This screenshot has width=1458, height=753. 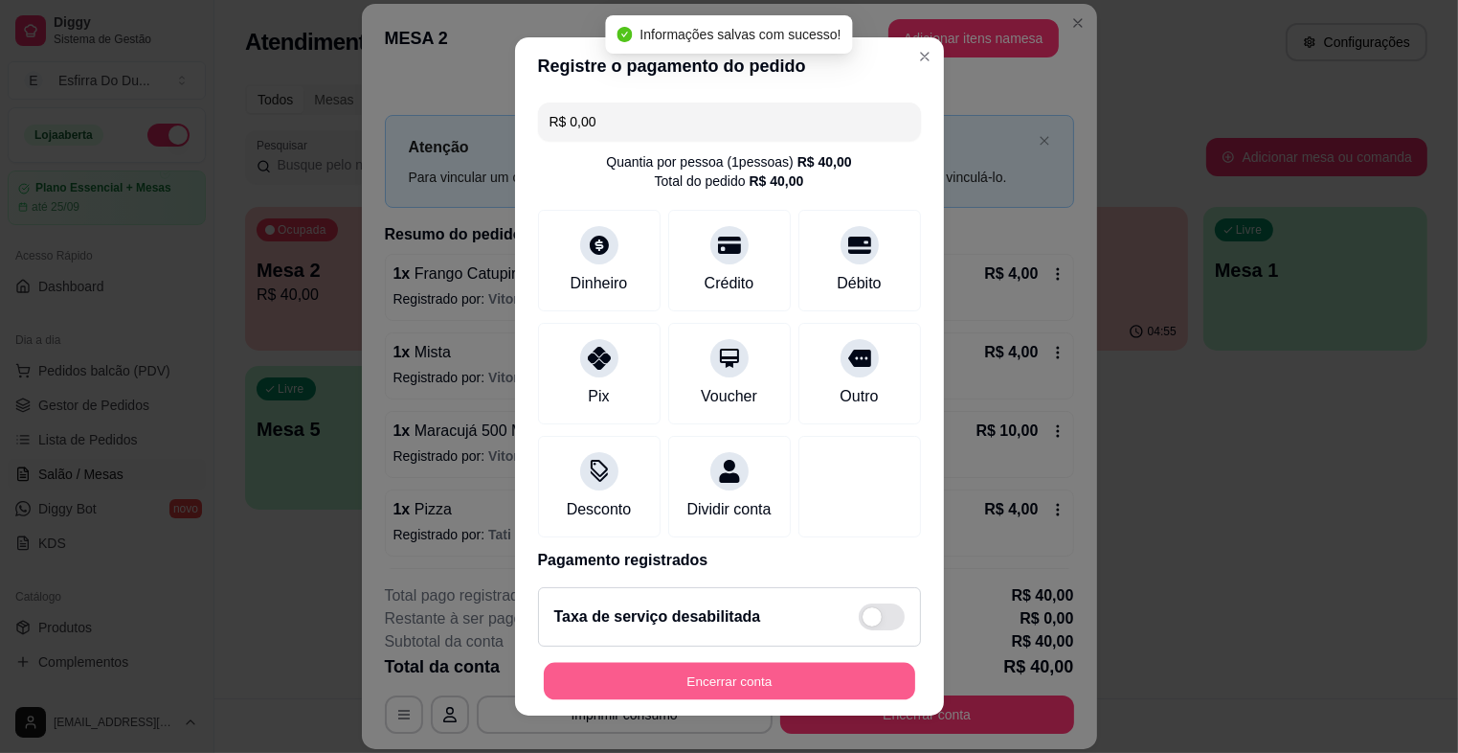 I want to click on button: Close, so click(x=925, y=56).